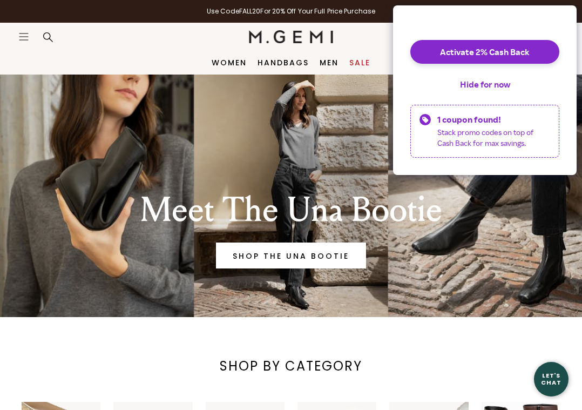 Image resolution: width=582 pixels, height=410 pixels. Describe the element at coordinates (291, 256) in the screenshot. I see `a: Banner primary button` at that location.